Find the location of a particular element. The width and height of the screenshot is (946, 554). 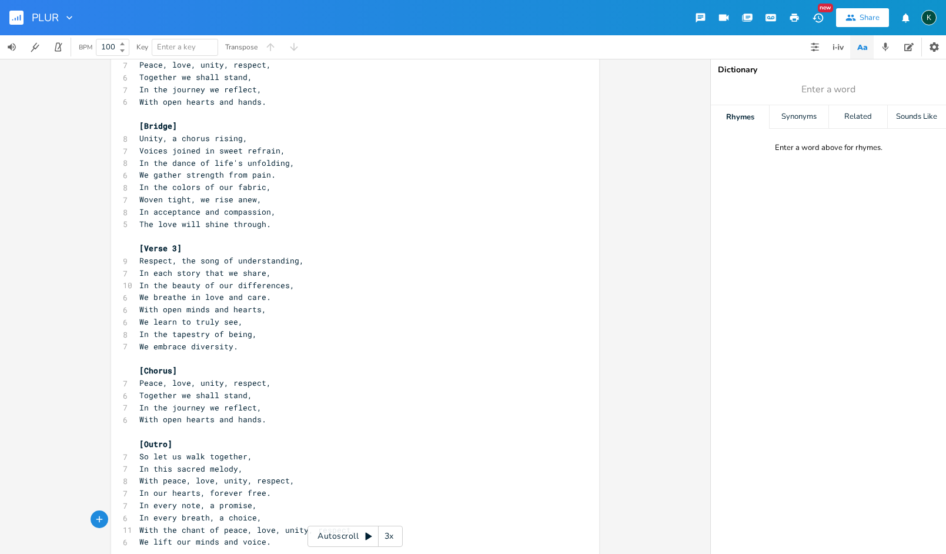

span: The love will shine through. is located at coordinates (205, 224).